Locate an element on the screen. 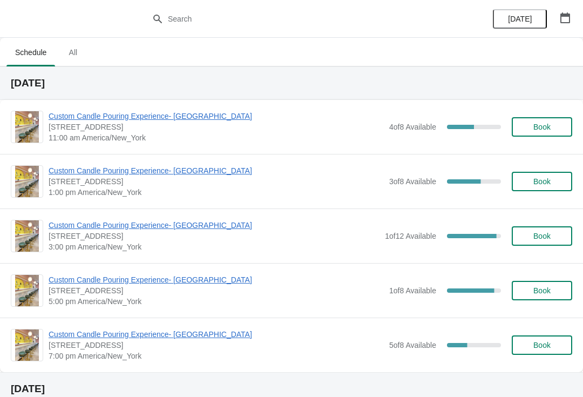  span: Schedule is located at coordinates (31, 52).